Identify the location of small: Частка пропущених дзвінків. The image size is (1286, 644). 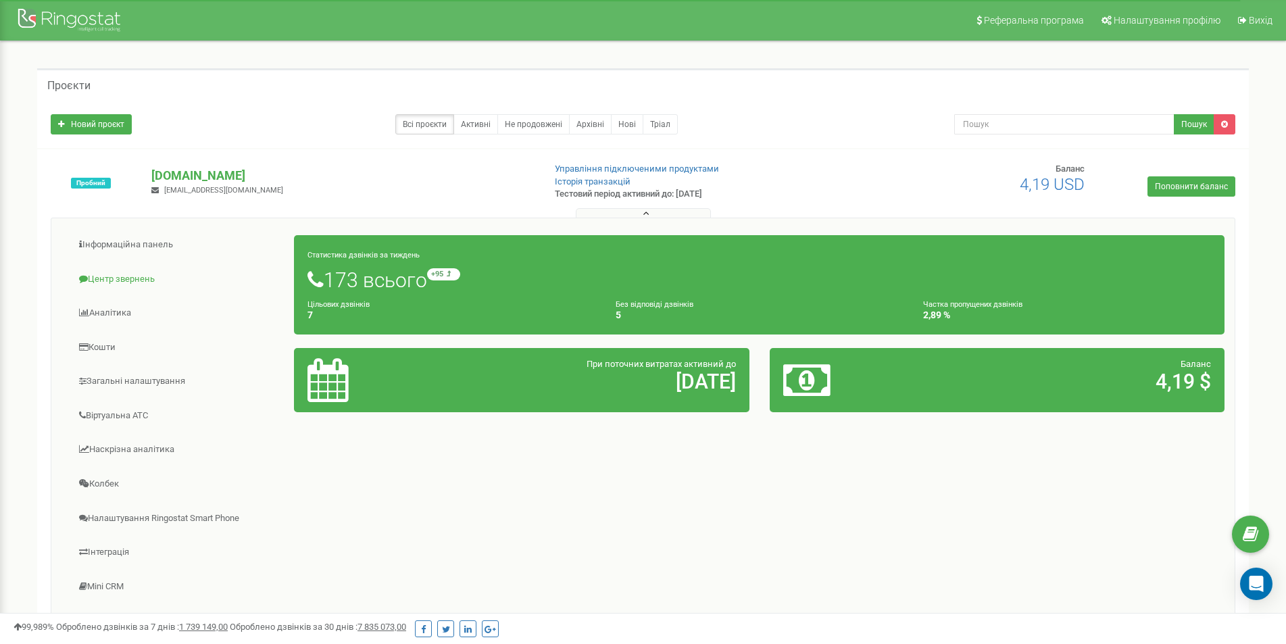
(972, 304).